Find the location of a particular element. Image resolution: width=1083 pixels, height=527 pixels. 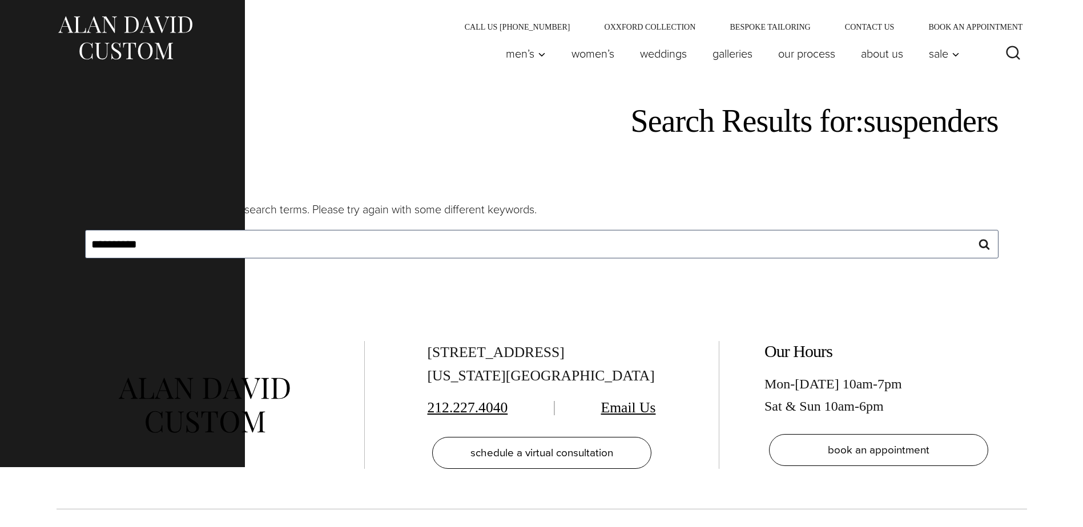

a: Our Process is located at coordinates (806, 54).